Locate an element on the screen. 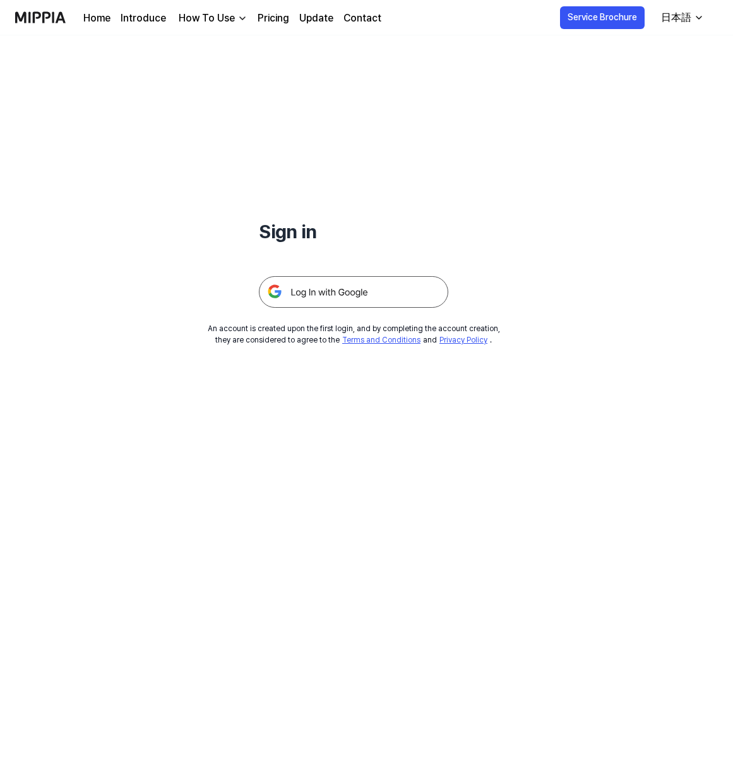 The width and height of the screenshot is (733, 783). a: Pricing is located at coordinates (273, 18).